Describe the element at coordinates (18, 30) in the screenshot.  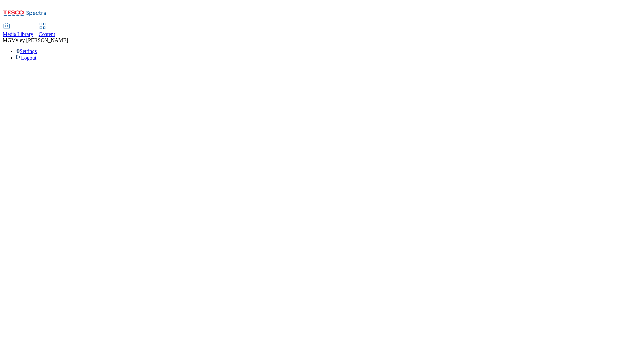
I see `a: Media Library` at that location.